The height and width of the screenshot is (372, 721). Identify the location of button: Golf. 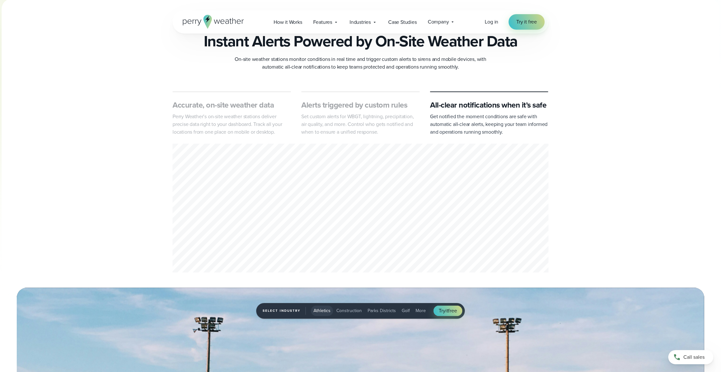
(405, 311).